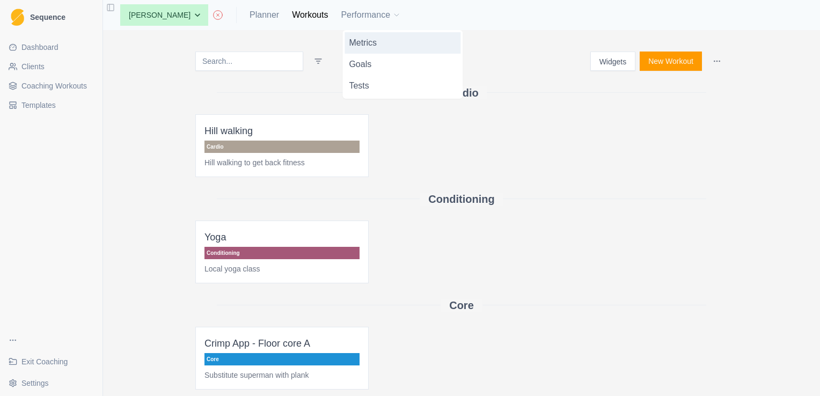  Describe the element at coordinates (613, 61) in the screenshot. I see `button: Widgets` at that location.